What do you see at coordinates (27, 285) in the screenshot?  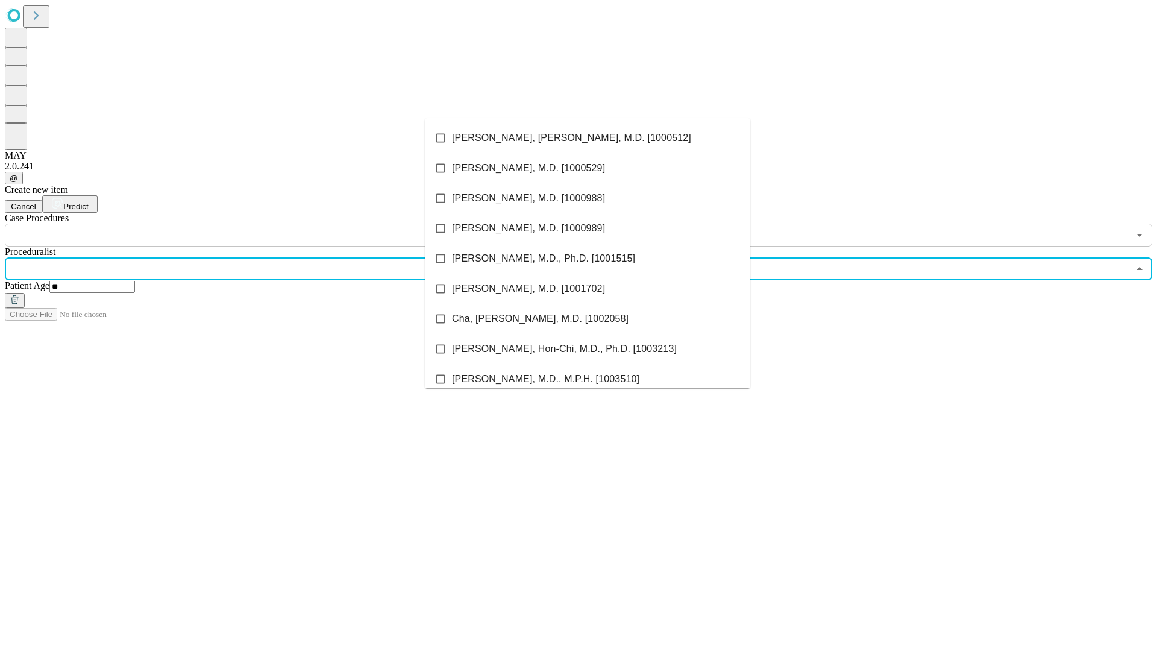 I see `span: Patient Age` at bounding box center [27, 285].